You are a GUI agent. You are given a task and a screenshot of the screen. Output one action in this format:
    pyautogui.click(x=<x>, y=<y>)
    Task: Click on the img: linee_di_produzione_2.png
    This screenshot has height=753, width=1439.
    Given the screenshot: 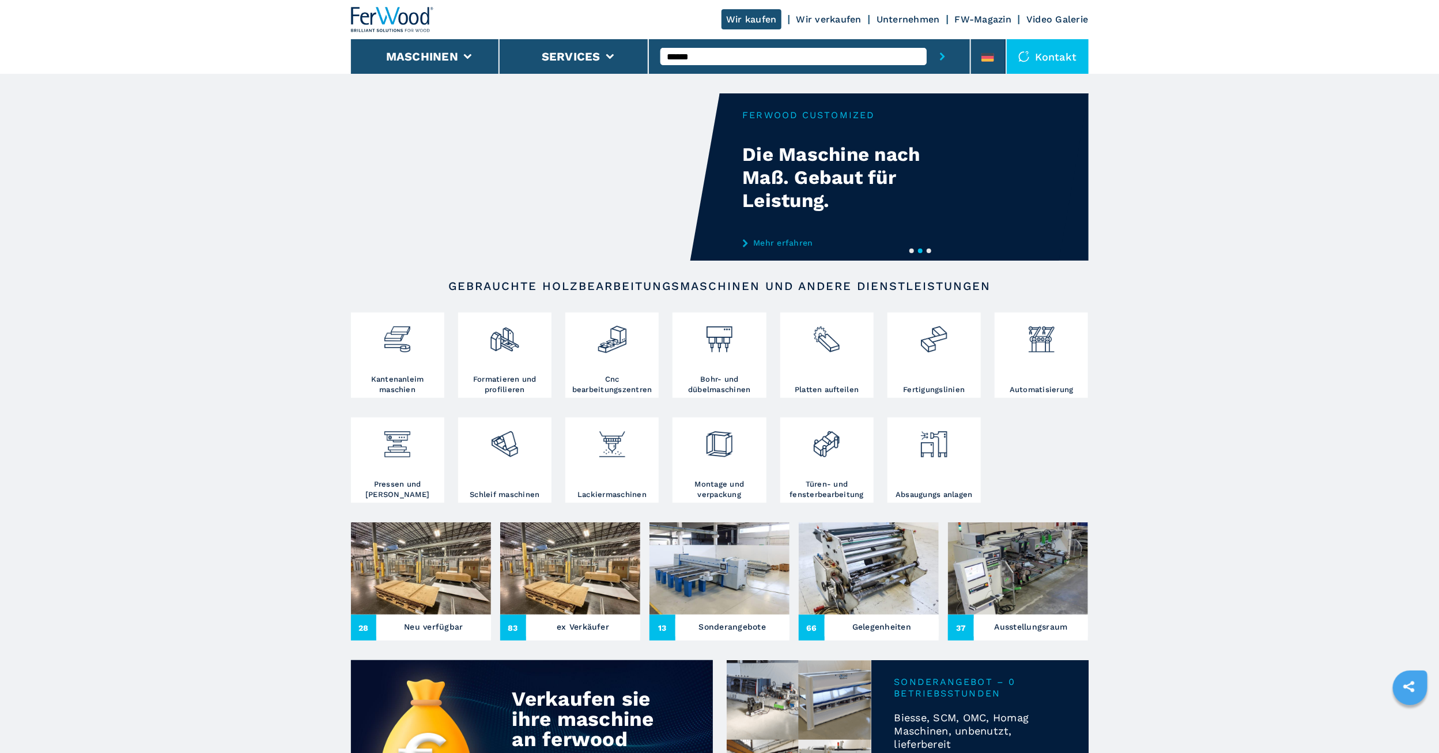 What is the action you would take?
    pyautogui.click(x=934, y=335)
    